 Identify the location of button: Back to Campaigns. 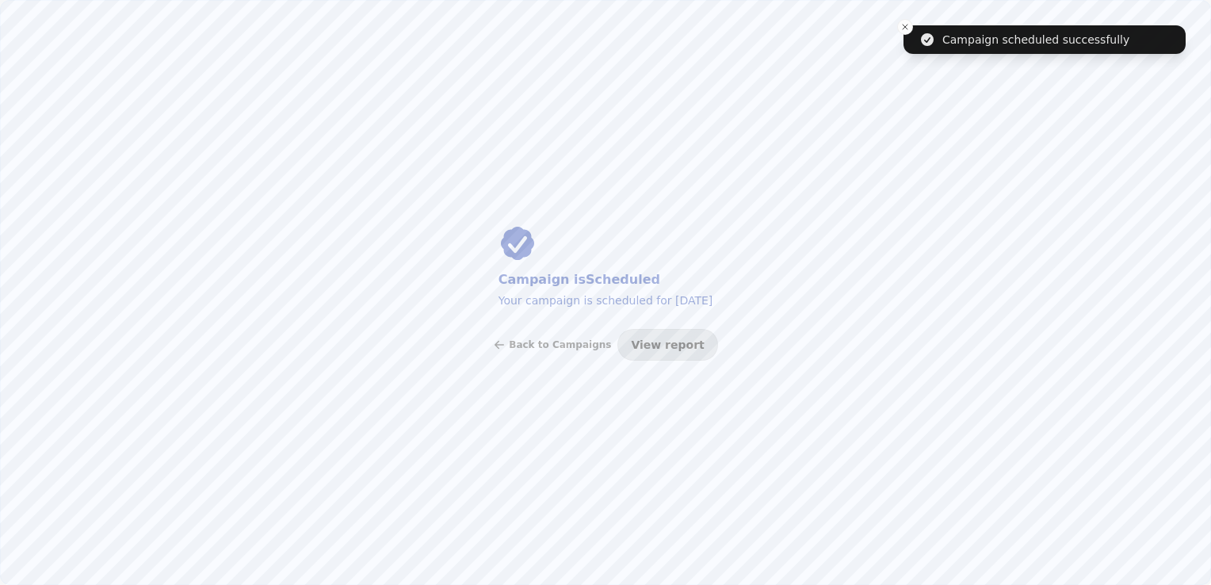
(552, 345).